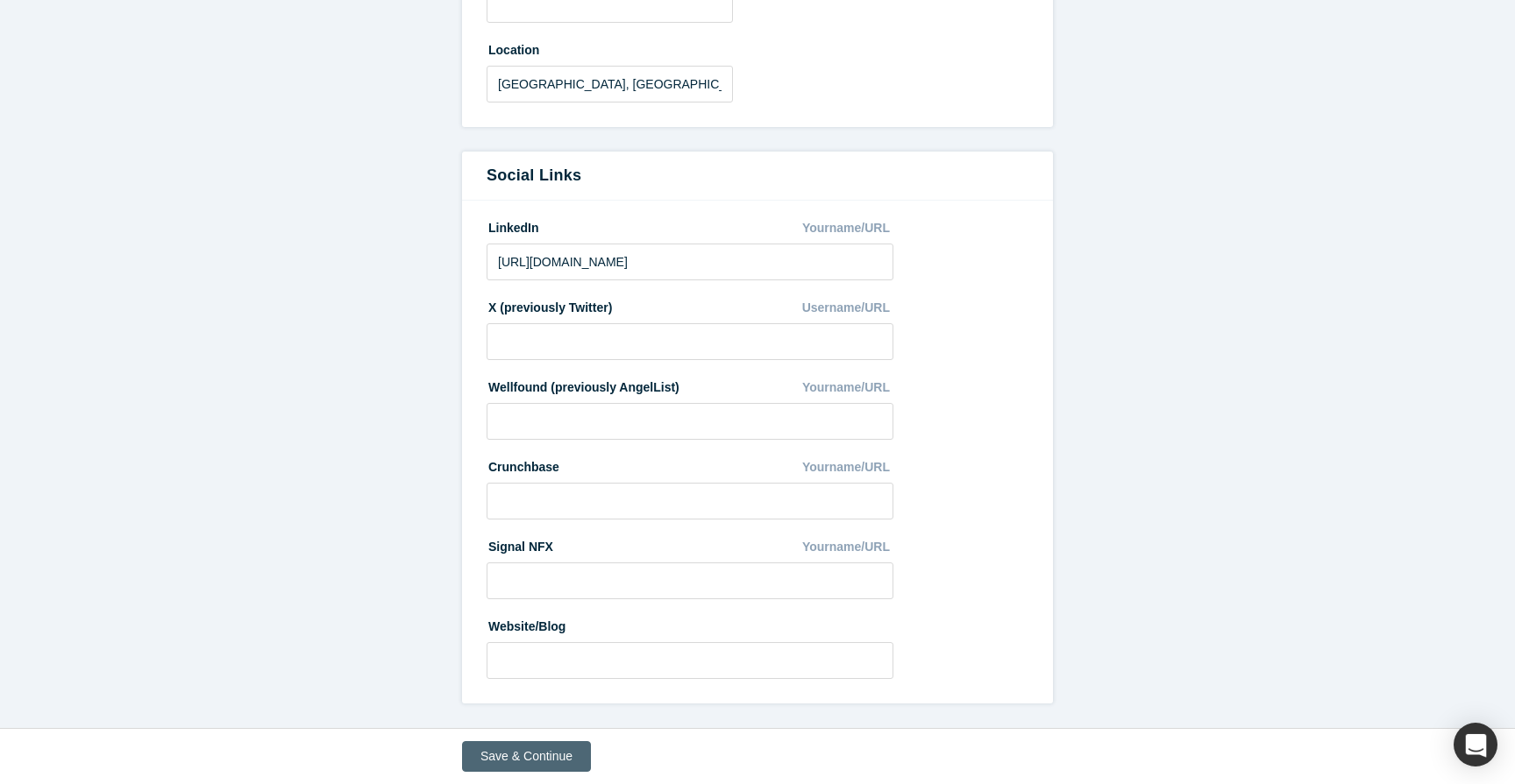  I want to click on label: Crunchbase, so click(522, 465).